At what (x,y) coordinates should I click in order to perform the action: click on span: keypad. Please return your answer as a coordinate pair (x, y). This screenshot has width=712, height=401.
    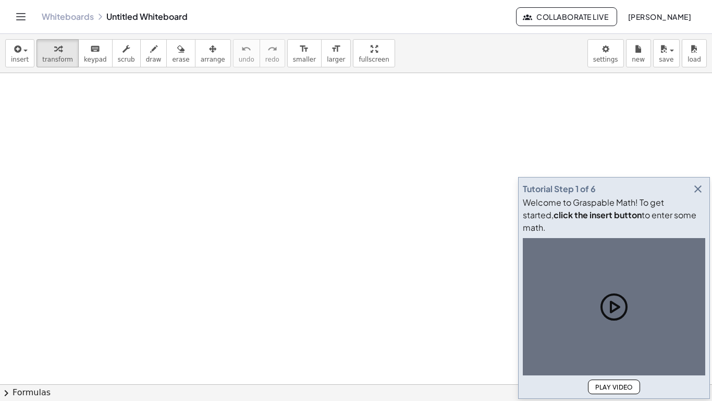
    Looking at the image, I should click on (95, 59).